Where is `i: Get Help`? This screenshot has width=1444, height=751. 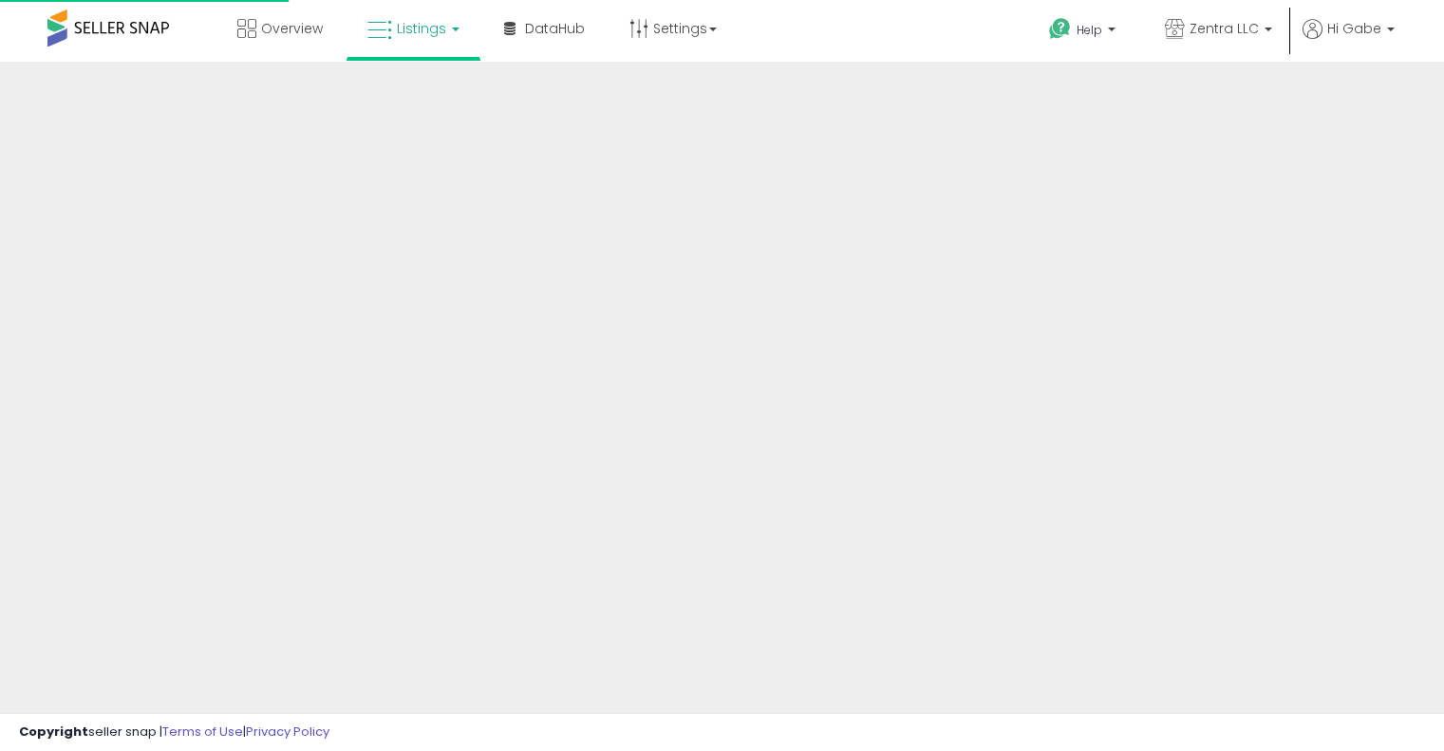
i: Get Help is located at coordinates (1059, 28).